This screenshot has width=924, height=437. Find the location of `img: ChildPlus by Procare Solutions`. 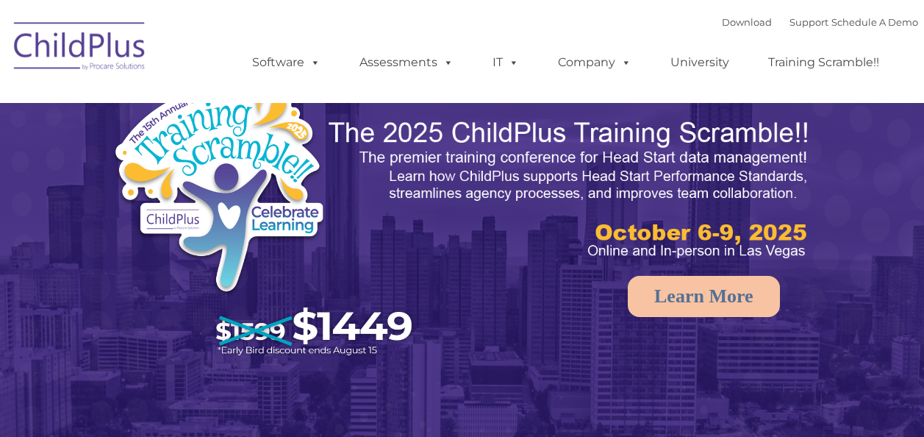

img: ChildPlus by Procare Solutions is located at coordinates (80, 49).